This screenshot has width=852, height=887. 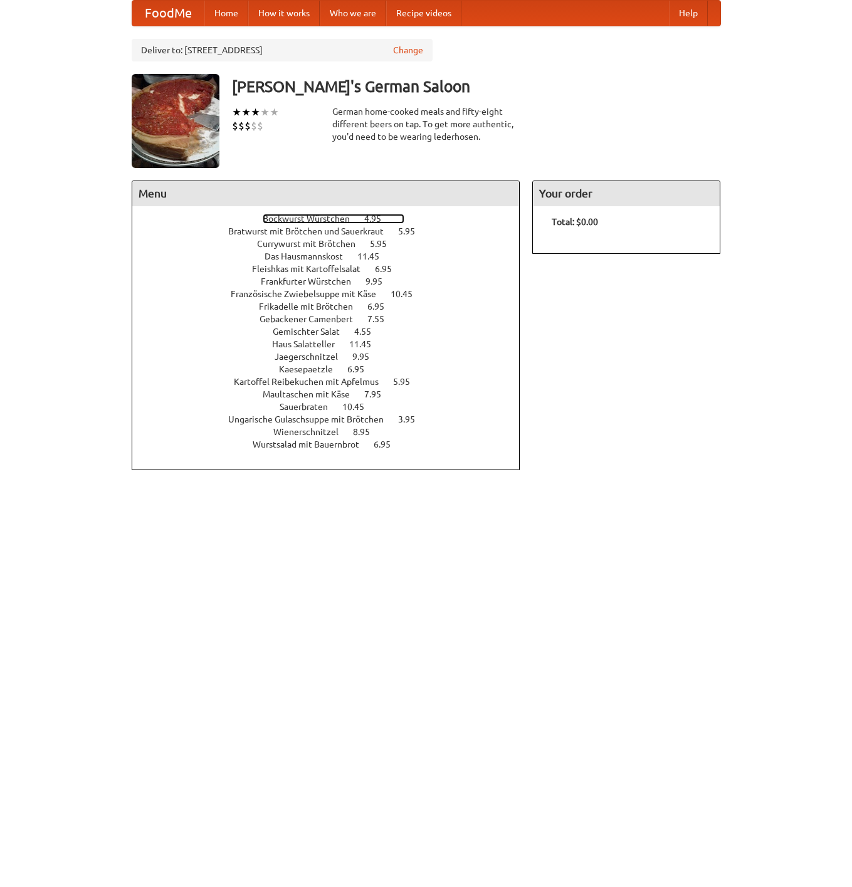 What do you see at coordinates (312, 382) in the screenshot?
I see `span: Kartoffel Reibekuchen mit Apfelmus` at bounding box center [312, 382].